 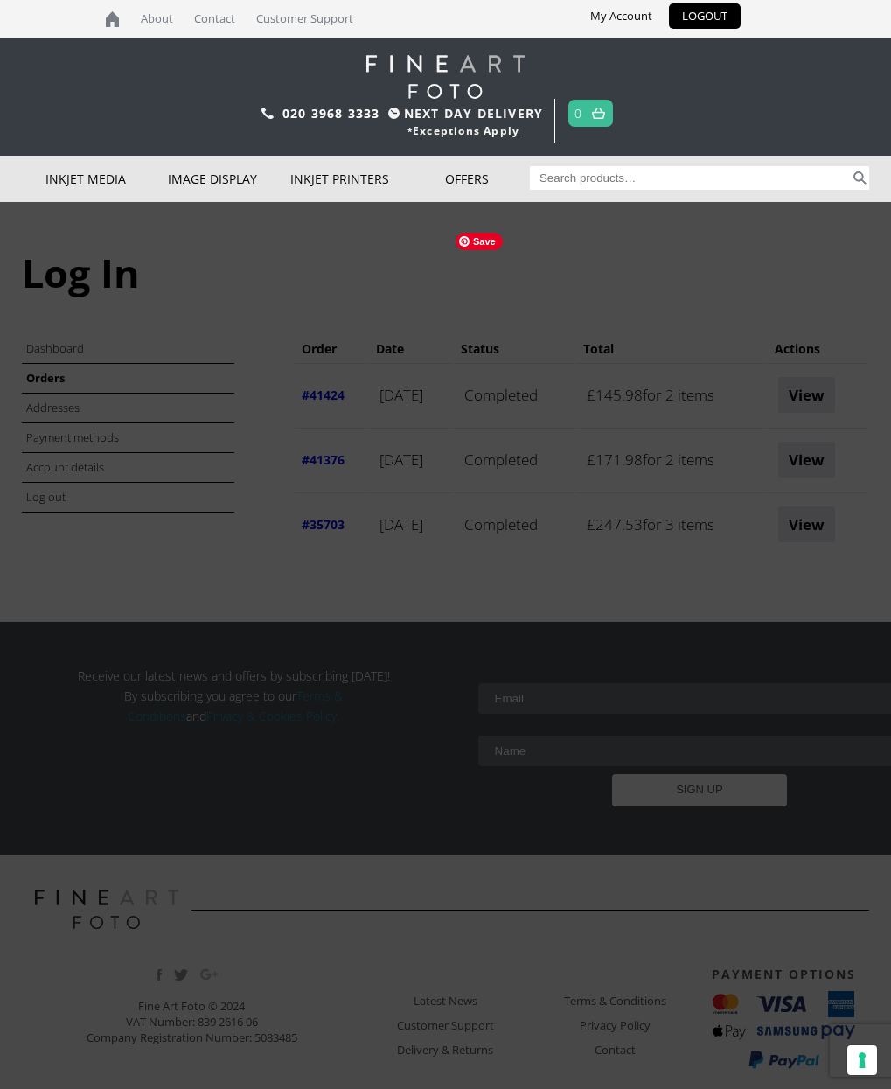 I want to click on img: basket.svg, so click(x=598, y=113).